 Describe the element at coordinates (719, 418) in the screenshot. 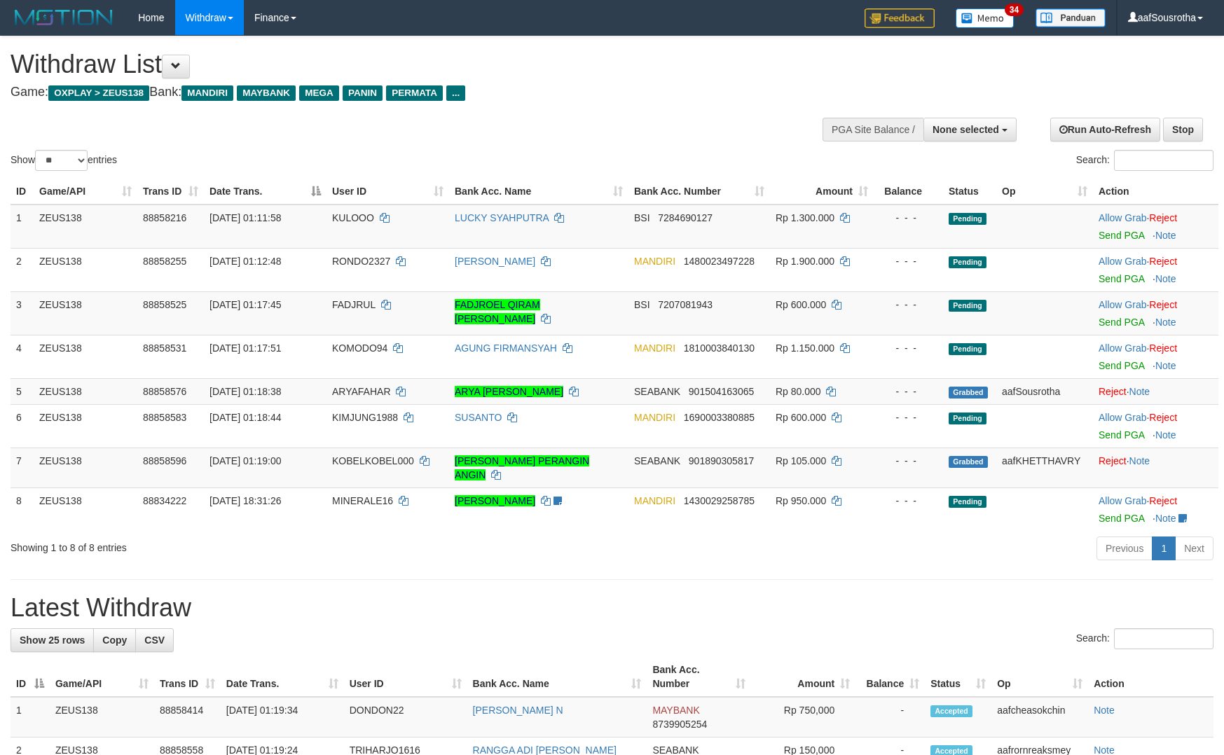

I see `span: Copy 1690003380885 to clipboard` at that location.